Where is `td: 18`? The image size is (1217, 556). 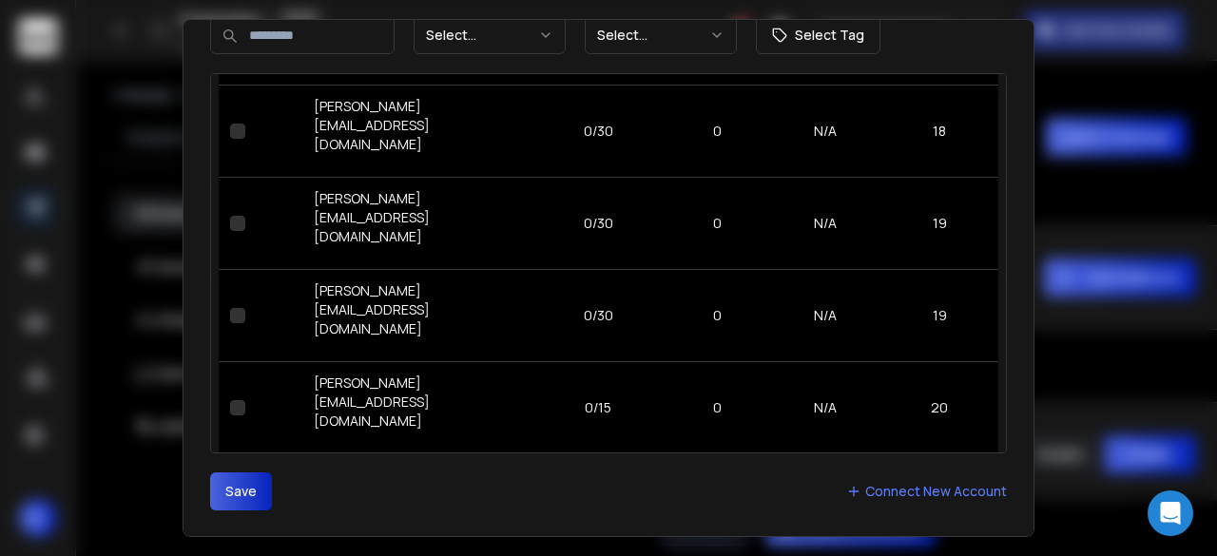
td: 18 is located at coordinates (940, 130).